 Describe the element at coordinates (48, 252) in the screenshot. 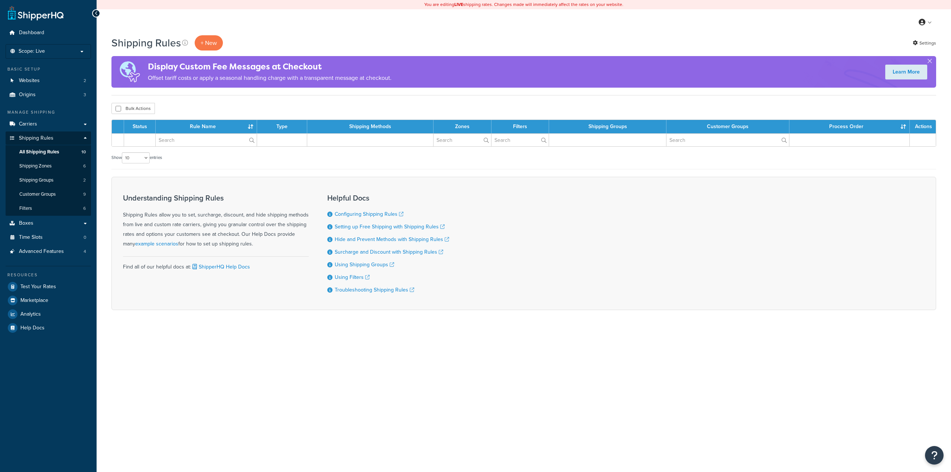

I see `a: Advanced Features 4` at that location.